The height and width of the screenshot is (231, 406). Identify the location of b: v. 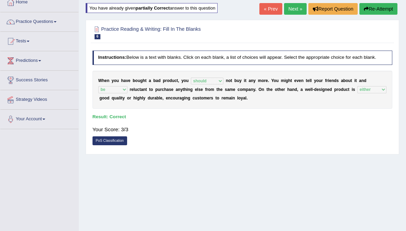
(297, 81).